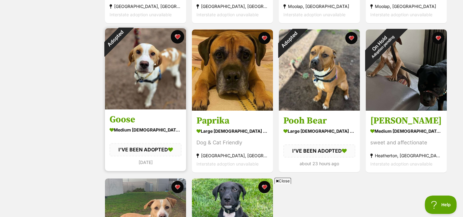 The width and height of the screenshot is (463, 217). What do you see at coordinates (319, 163) in the screenshot?
I see `div: about 23 hours ago` at bounding box center [319, 163].